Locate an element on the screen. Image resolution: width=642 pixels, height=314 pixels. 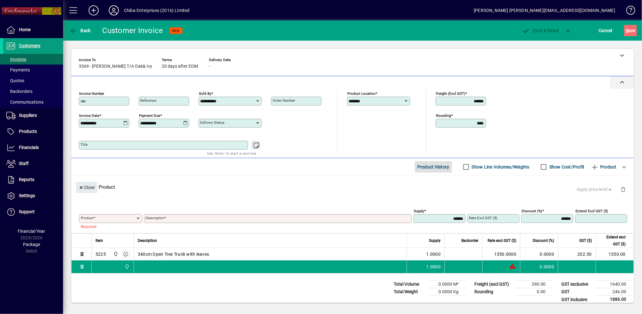
a: Knowledge Base is located at coordinates (628, 11).